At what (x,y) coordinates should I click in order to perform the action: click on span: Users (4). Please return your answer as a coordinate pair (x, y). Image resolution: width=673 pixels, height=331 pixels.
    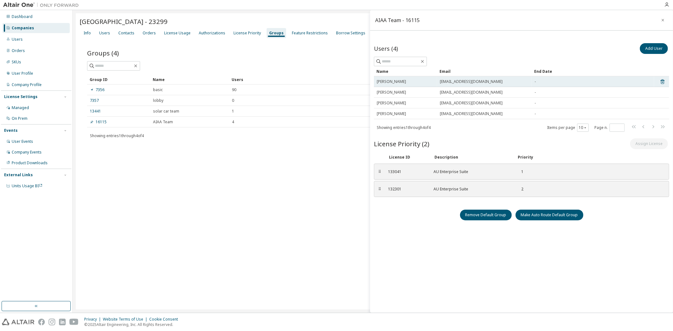
    Looking at the image, I should click on (386, 49).